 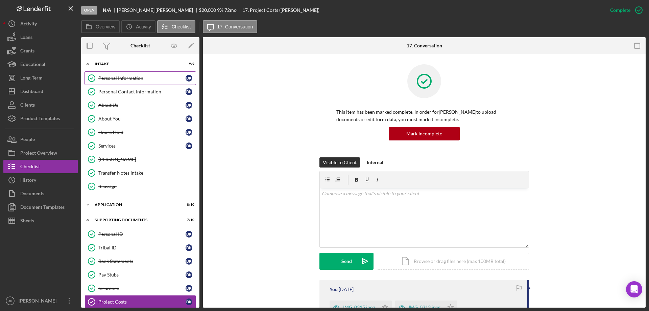 I want to click on div: 72 mo, so click(x=231, y=10).